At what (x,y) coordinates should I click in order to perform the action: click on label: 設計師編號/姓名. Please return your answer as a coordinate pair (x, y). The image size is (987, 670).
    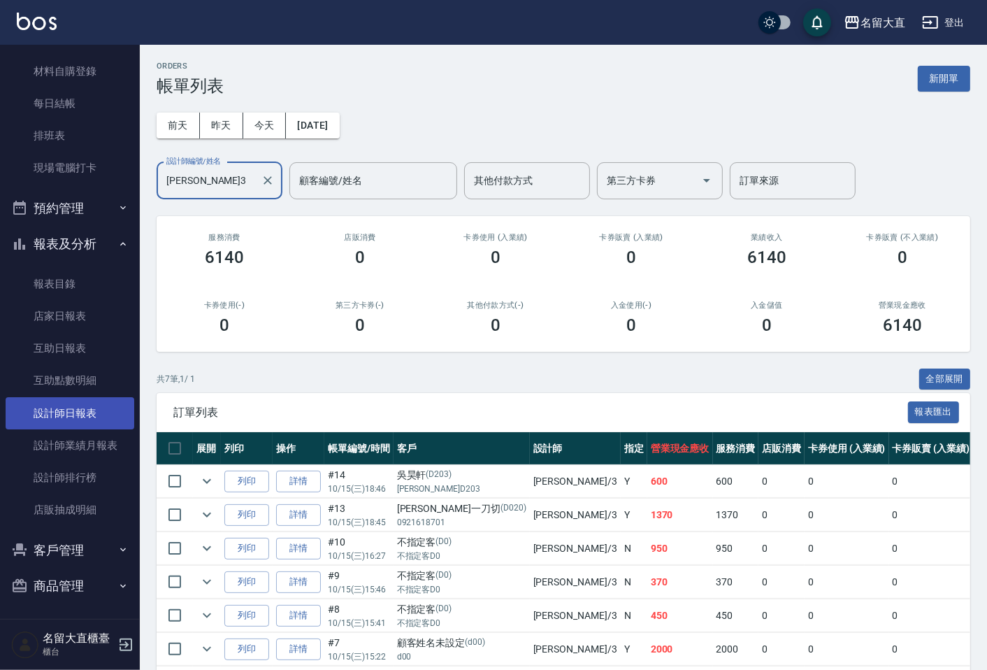
    Looking at the image, I should click on (194, 161).